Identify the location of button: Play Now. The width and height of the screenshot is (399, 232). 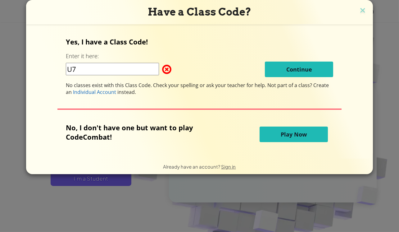
(294, 134).